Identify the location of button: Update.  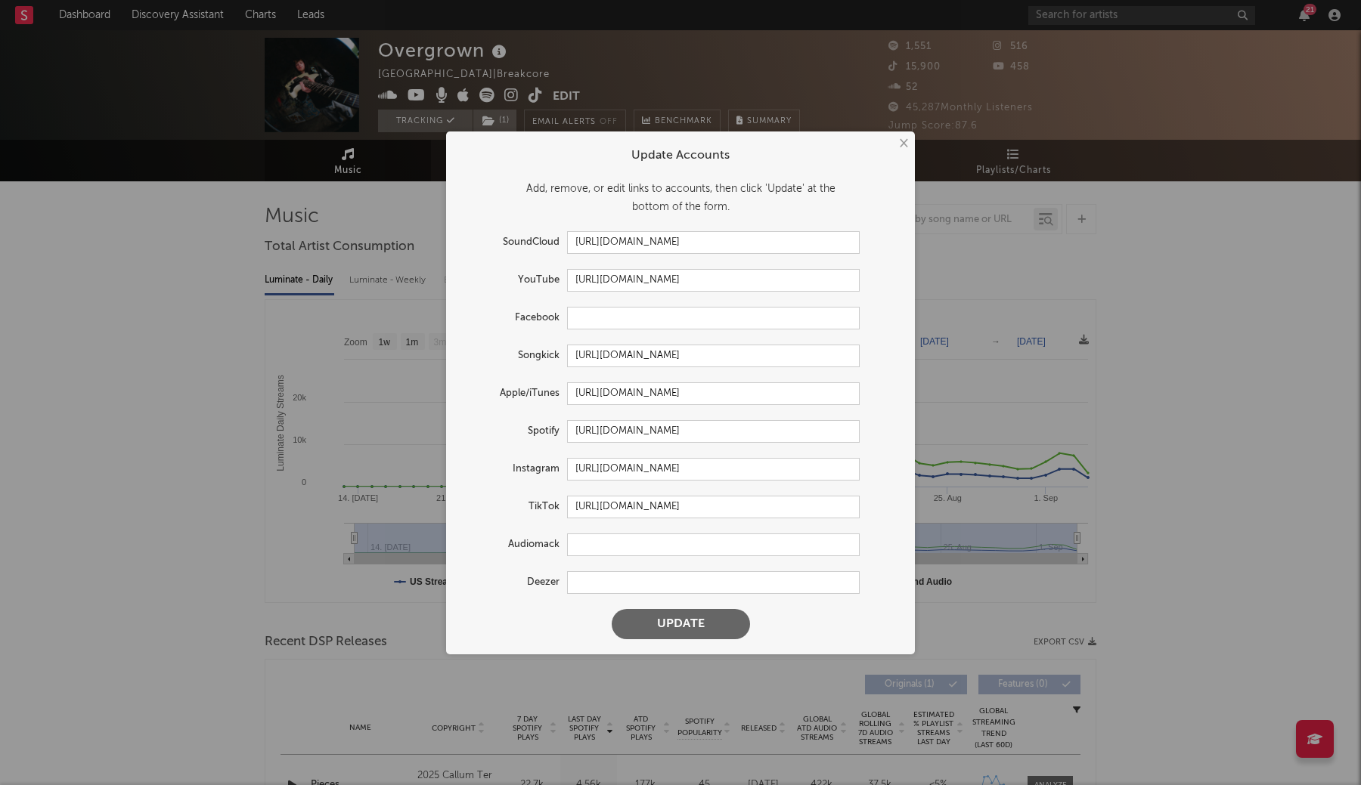
(680, 624).